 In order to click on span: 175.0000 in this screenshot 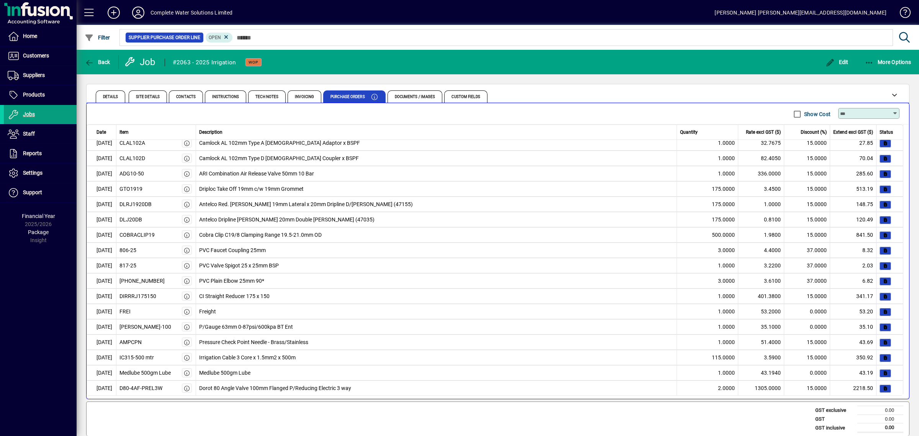, I will do `click(723, 219)`.